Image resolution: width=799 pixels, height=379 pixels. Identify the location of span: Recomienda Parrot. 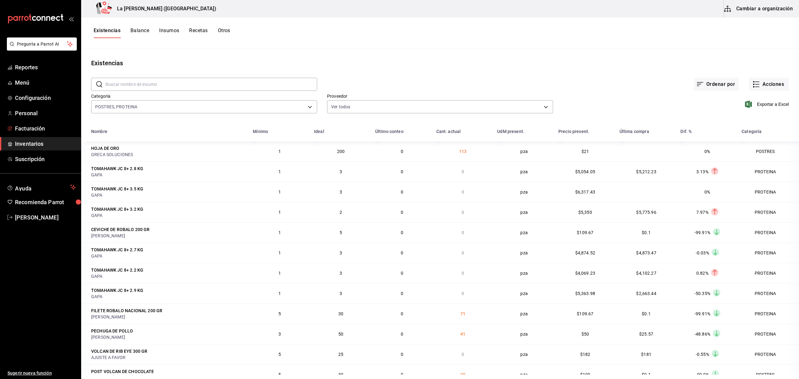
(45, 202).